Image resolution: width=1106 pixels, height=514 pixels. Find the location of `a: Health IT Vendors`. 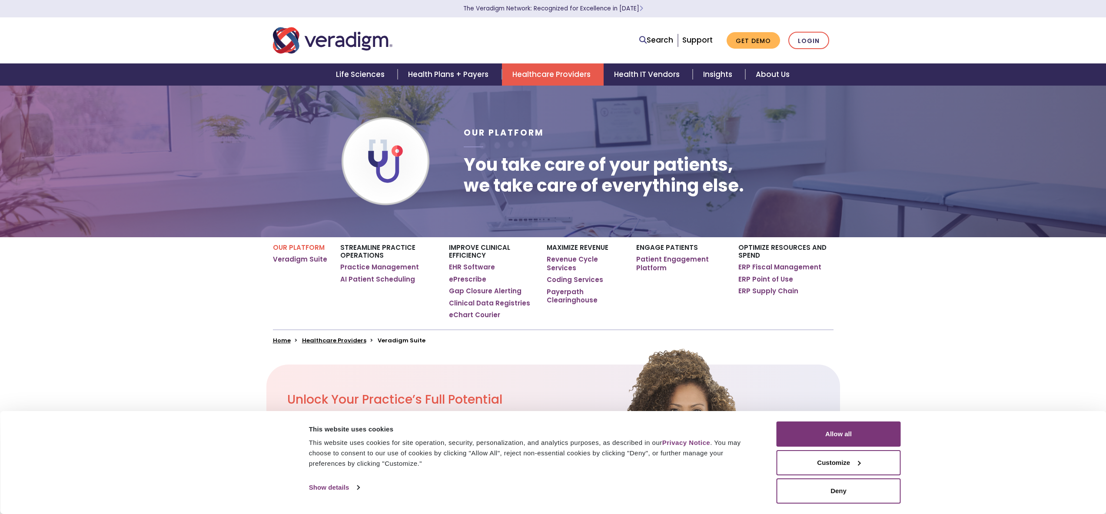

a: Health IT Vendors is located at coordinates (648, 74).